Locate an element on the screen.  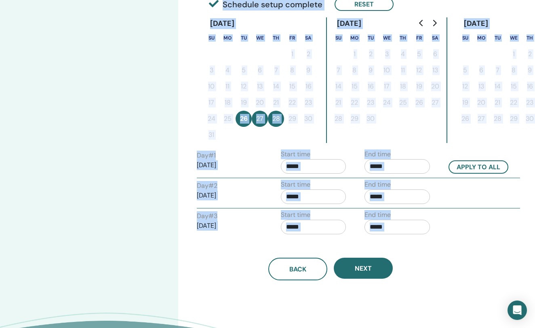
button: 20 is located at coordinates (260, 103).